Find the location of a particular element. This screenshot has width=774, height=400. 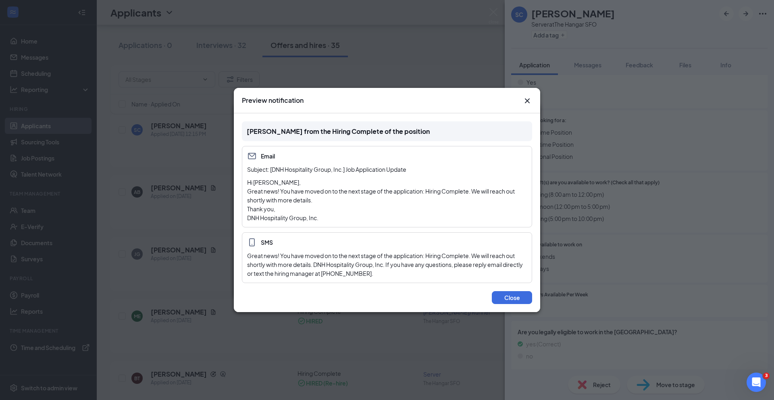

span: SMS is located at coordinates (267, 242).